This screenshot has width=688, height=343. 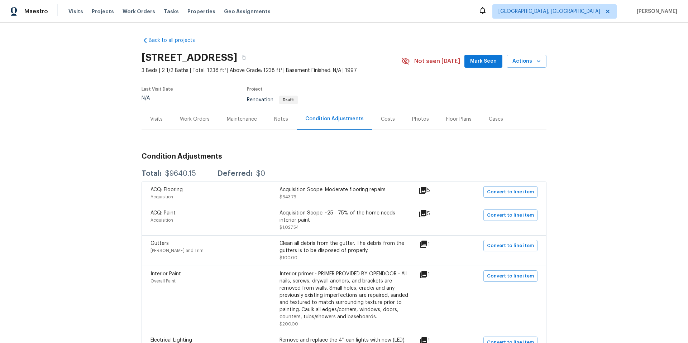 I want to click on div: Condition Adjustments, so click(x=335, y=119).